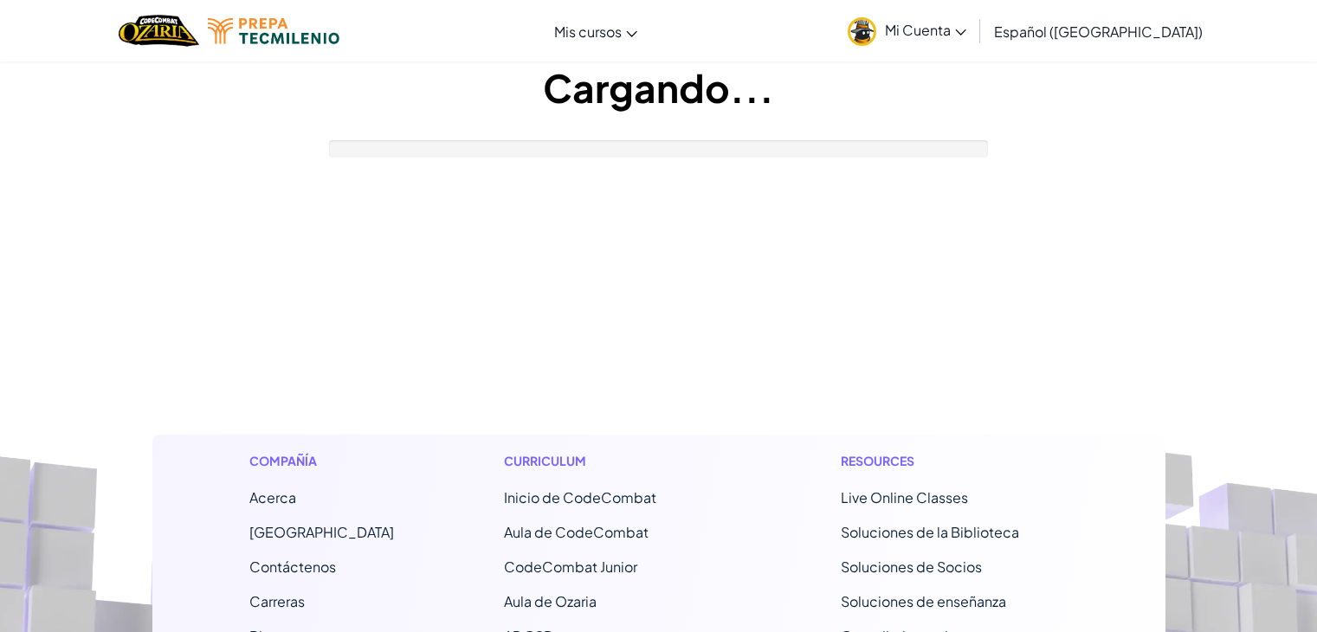 The height and width of the screenshot is (632, 1317). Describe the element at coordinates (904, 497) in the screenshot. I see `a: Live Online Classes` at that location.